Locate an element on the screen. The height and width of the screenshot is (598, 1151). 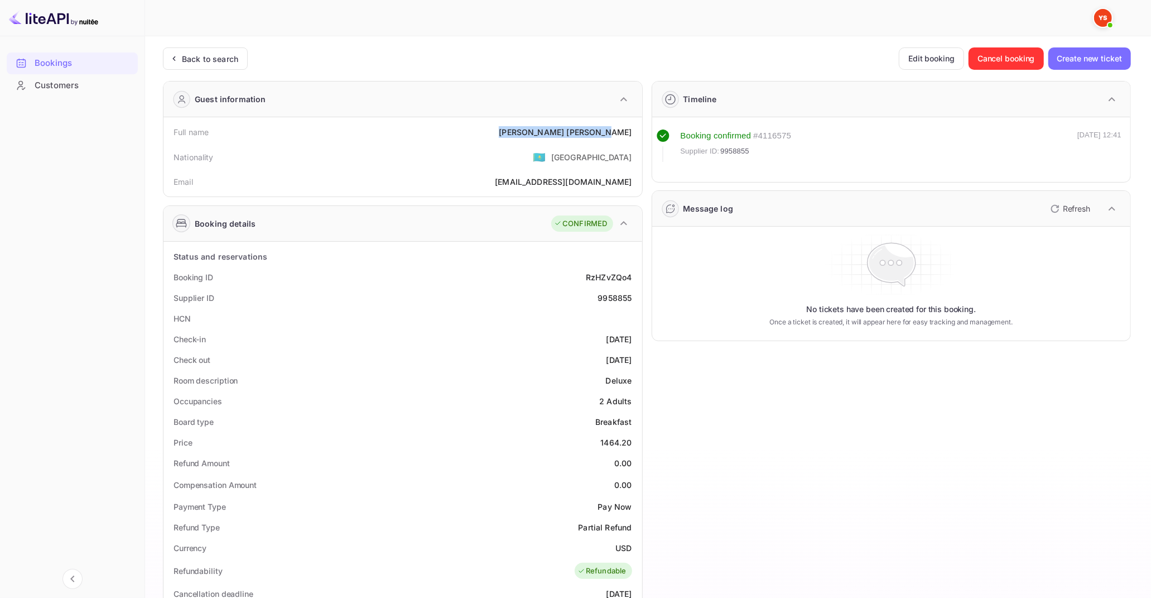
img: Yandex Support is located at coordinates (1103, 18).